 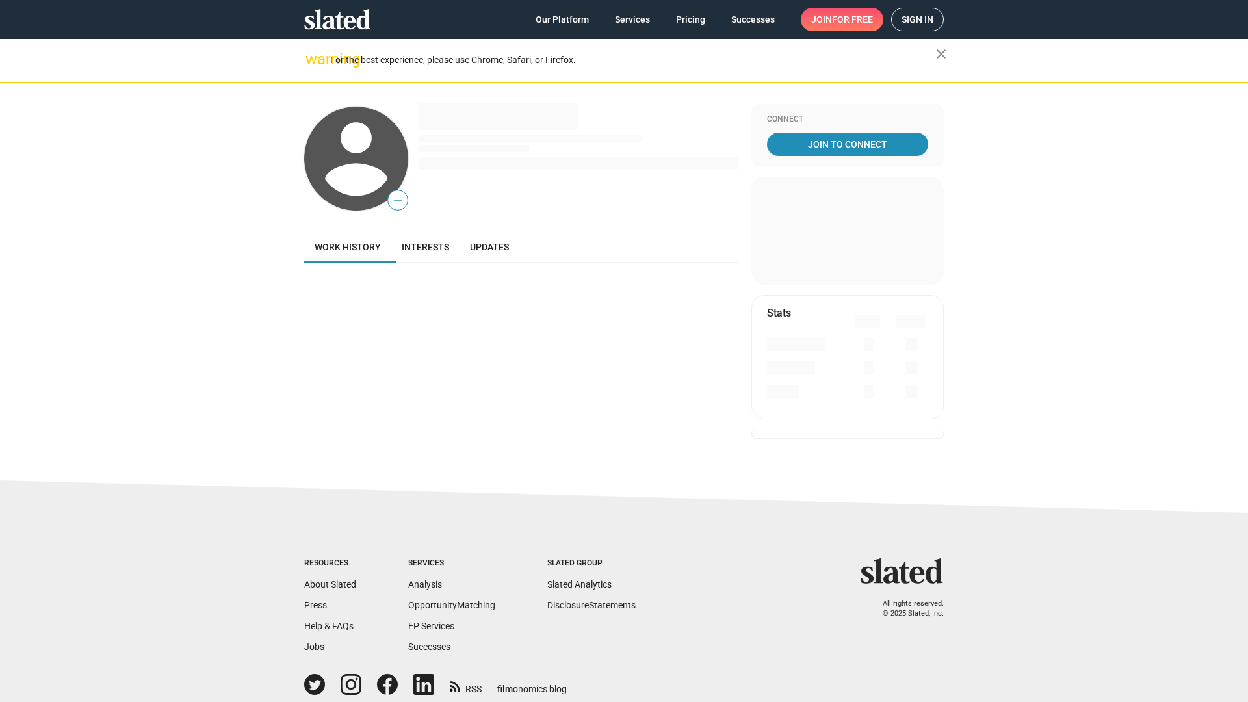 What do you see at coordinates (425, 247) in the screenshot?
I see `a: Interests` at bounding box center [425, 247].